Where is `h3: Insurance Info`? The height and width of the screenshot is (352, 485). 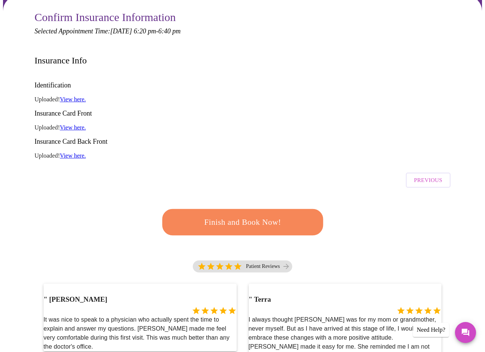
h3: Insurance Info is located at coordinates (60, 60).